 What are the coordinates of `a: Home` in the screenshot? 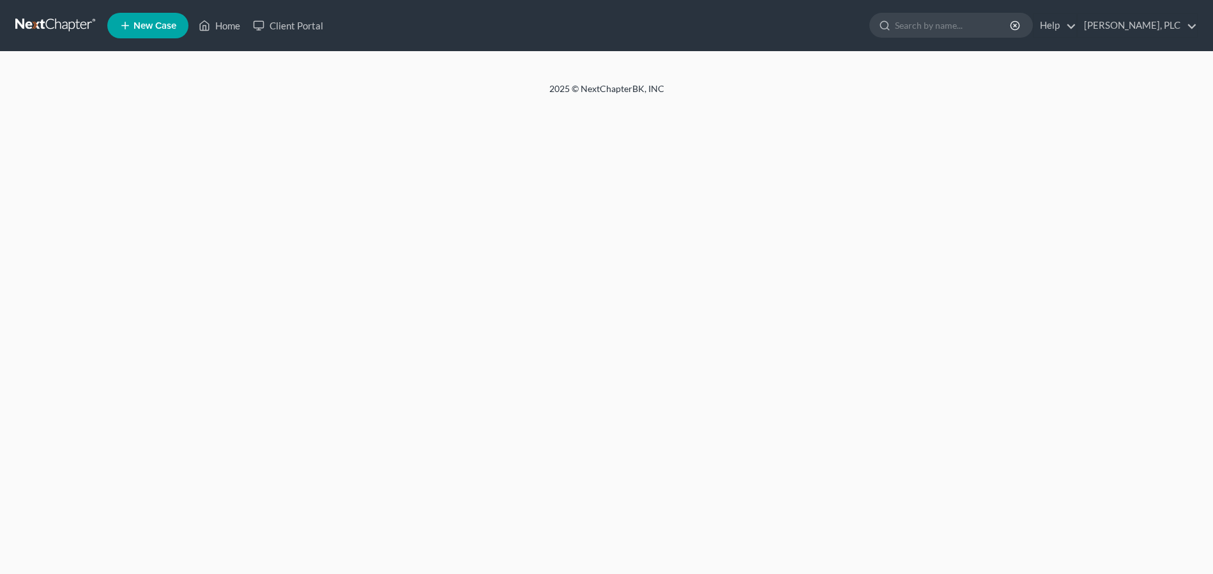 It's located at (219, 26).